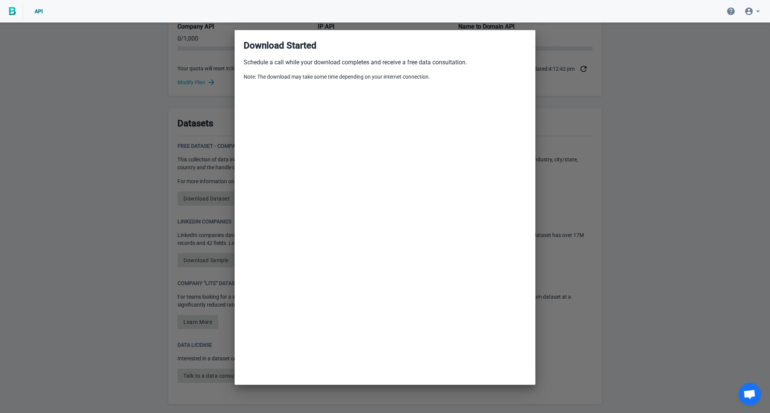 Image resolution: width=770 pixels, height=413 pixels. Describe the element at coordinates (385, 62) in the screenshot. I see `p: Schedule a call while your download completes and receive a free data consultation.` at that location.